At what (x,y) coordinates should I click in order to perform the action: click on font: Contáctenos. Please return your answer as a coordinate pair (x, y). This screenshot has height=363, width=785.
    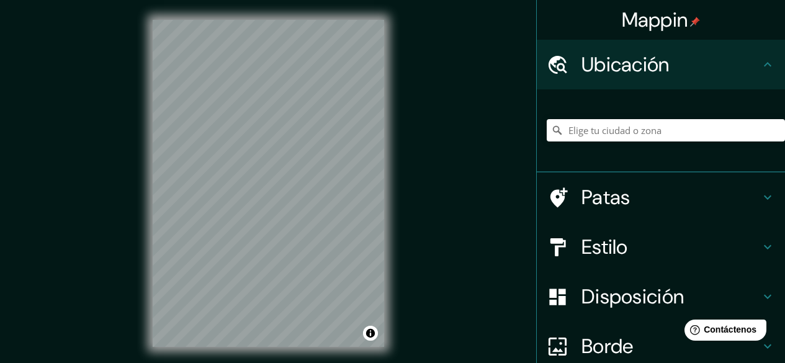
    Looking at the image, I should click on (55, 15).